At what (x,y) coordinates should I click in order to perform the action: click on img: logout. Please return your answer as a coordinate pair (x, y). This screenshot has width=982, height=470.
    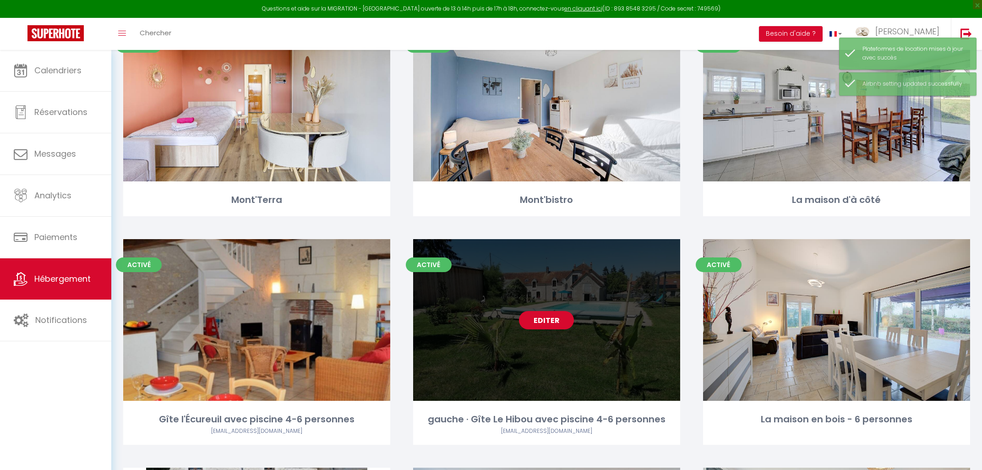
    Looking at the image, I should click on (966, 33).